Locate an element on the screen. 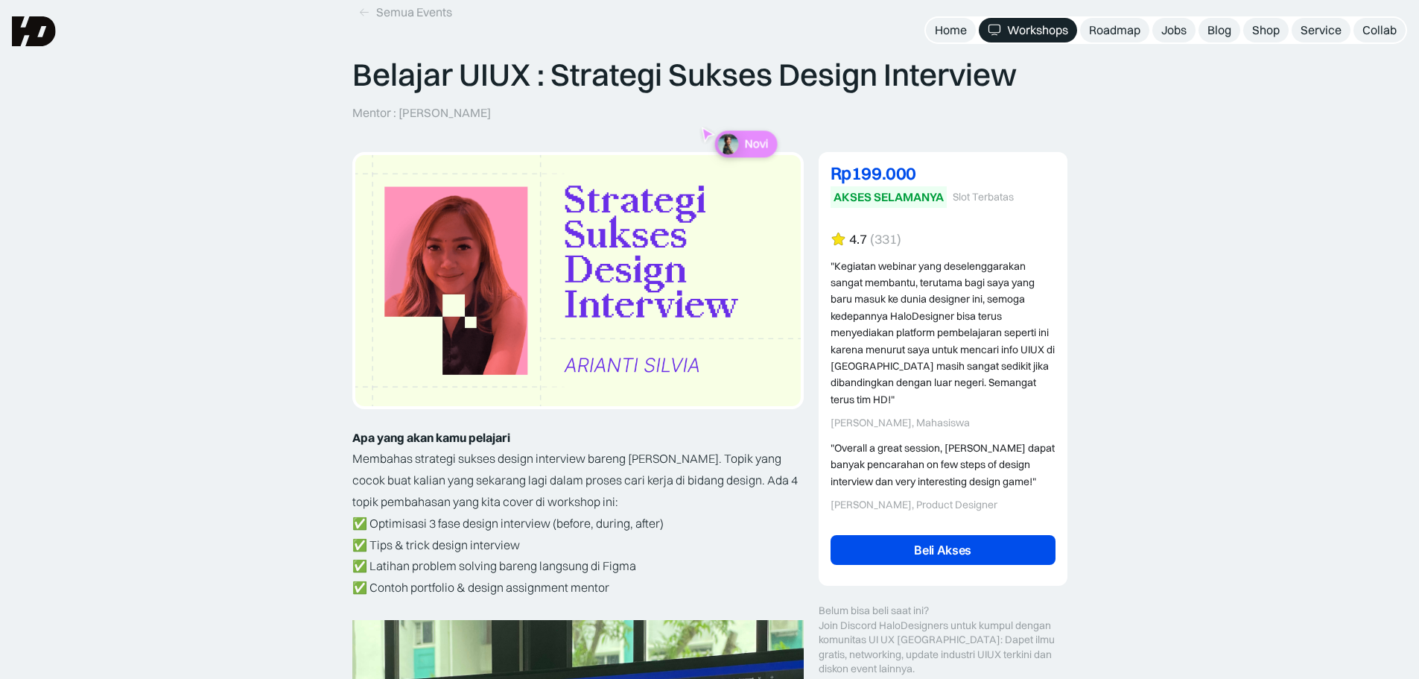  div: Shop is located at coordinates (1266, 30).